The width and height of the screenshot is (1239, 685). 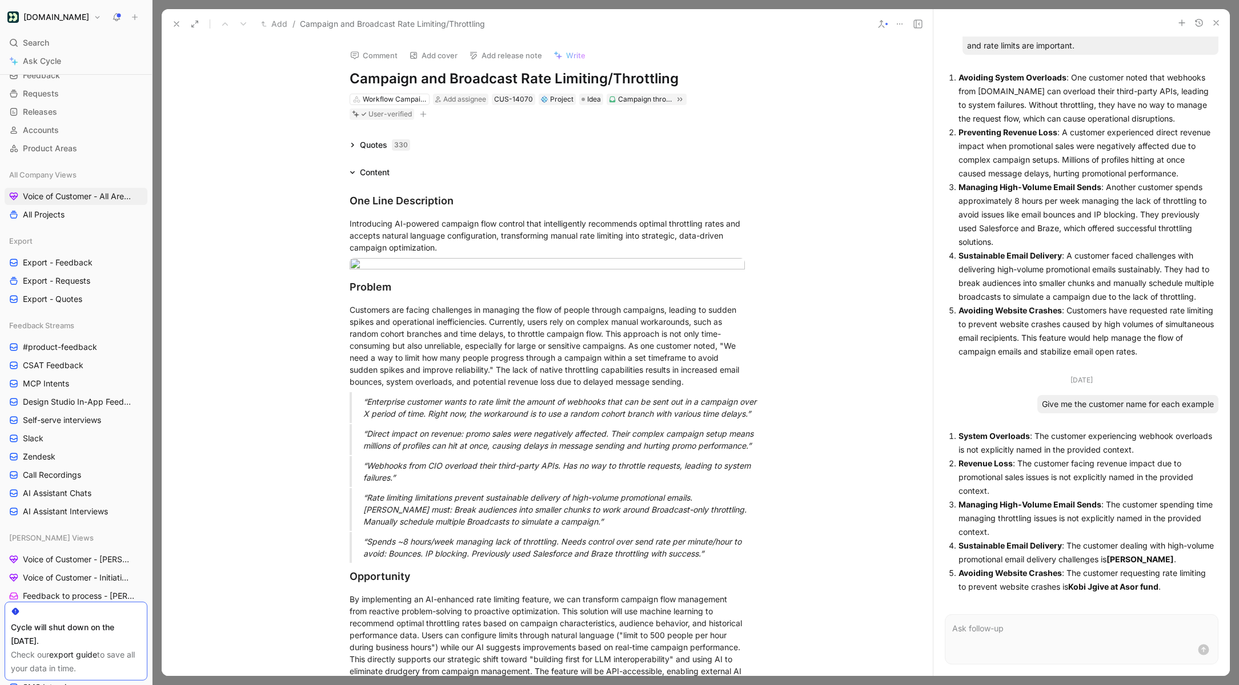 What do you see at coordinates (76, 149) in the screenshot?
I see `a: Product Areas` at bounding box center [76, 149].